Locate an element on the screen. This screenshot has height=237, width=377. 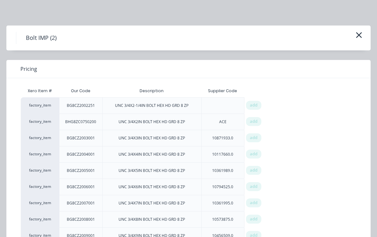
div: 10794525.0 is located at coordinates (223, 187).